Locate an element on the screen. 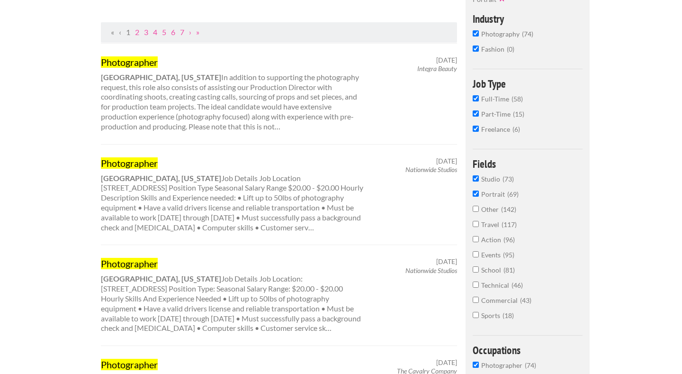  span: Commercial is located at coordinates (501, 300).